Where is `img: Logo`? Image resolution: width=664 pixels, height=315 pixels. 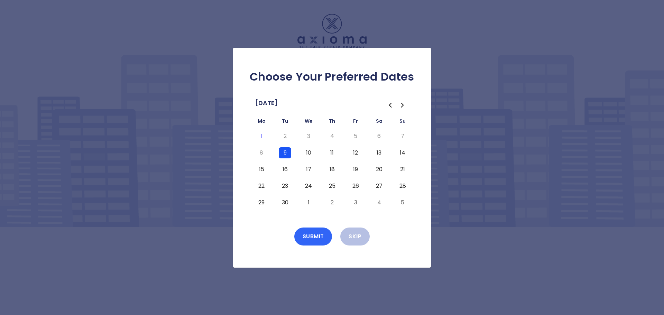 img: Logo is located at coordinates (332, 31).